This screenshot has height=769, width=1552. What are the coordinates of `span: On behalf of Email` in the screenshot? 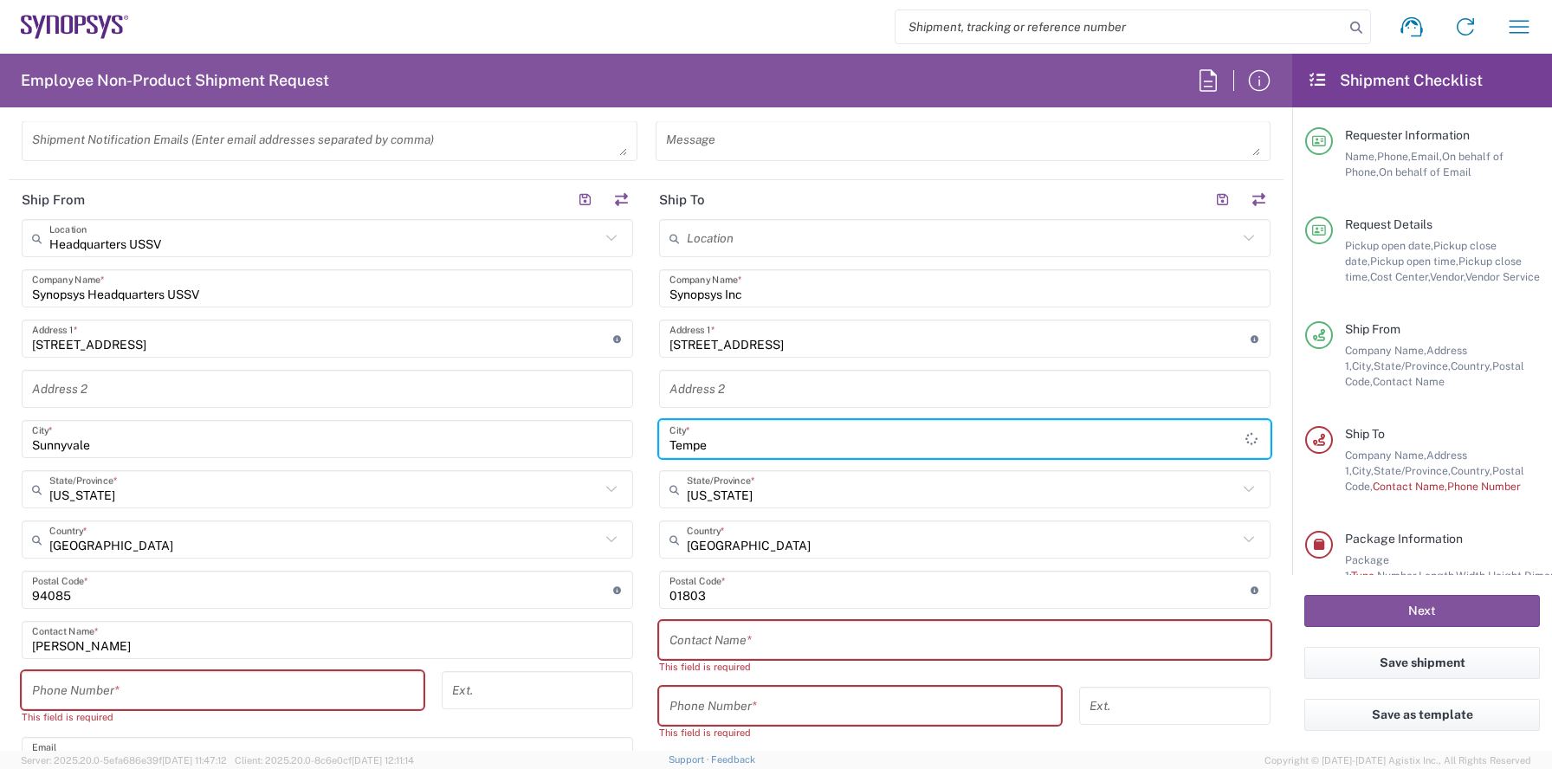 It's located at (1425, 172).